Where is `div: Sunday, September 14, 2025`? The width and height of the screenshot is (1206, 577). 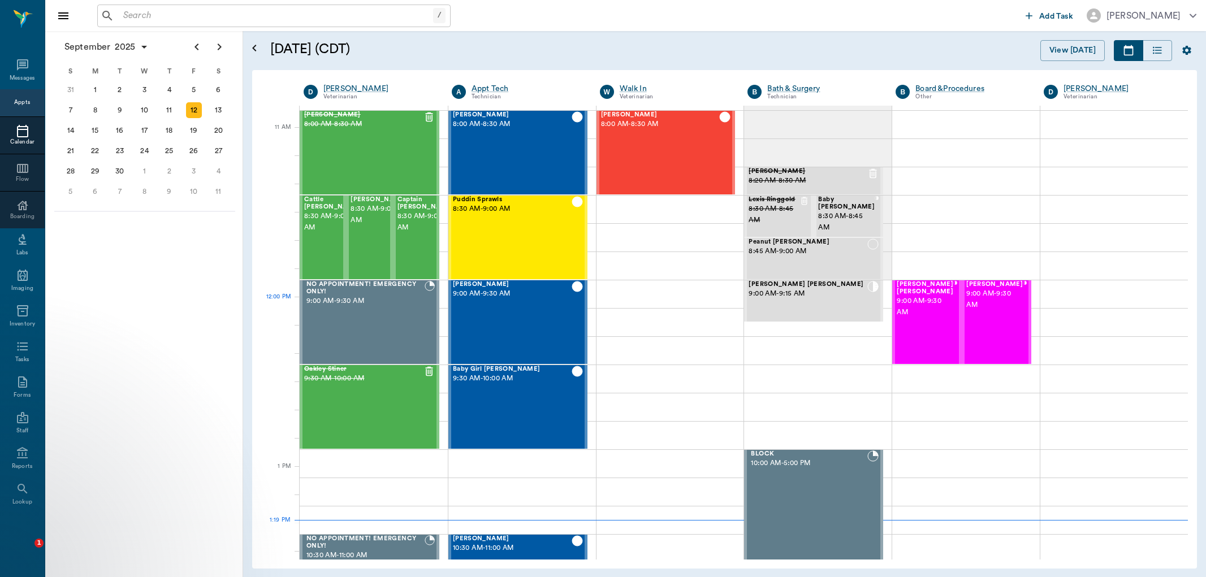
div: Sunday, September 14, 2025 is located at coordinates (71, 131).